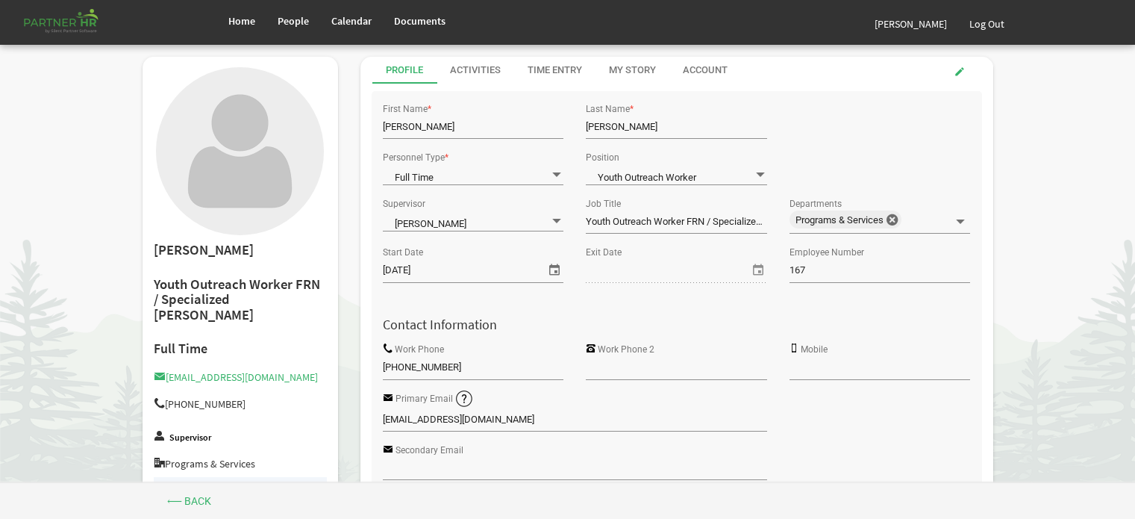 This screenshot has width=1135, height=519. What do you see at coordinates (677, 325) in the screenshot?
I see `h4: Contact Information` at bounding box center [677, 325].